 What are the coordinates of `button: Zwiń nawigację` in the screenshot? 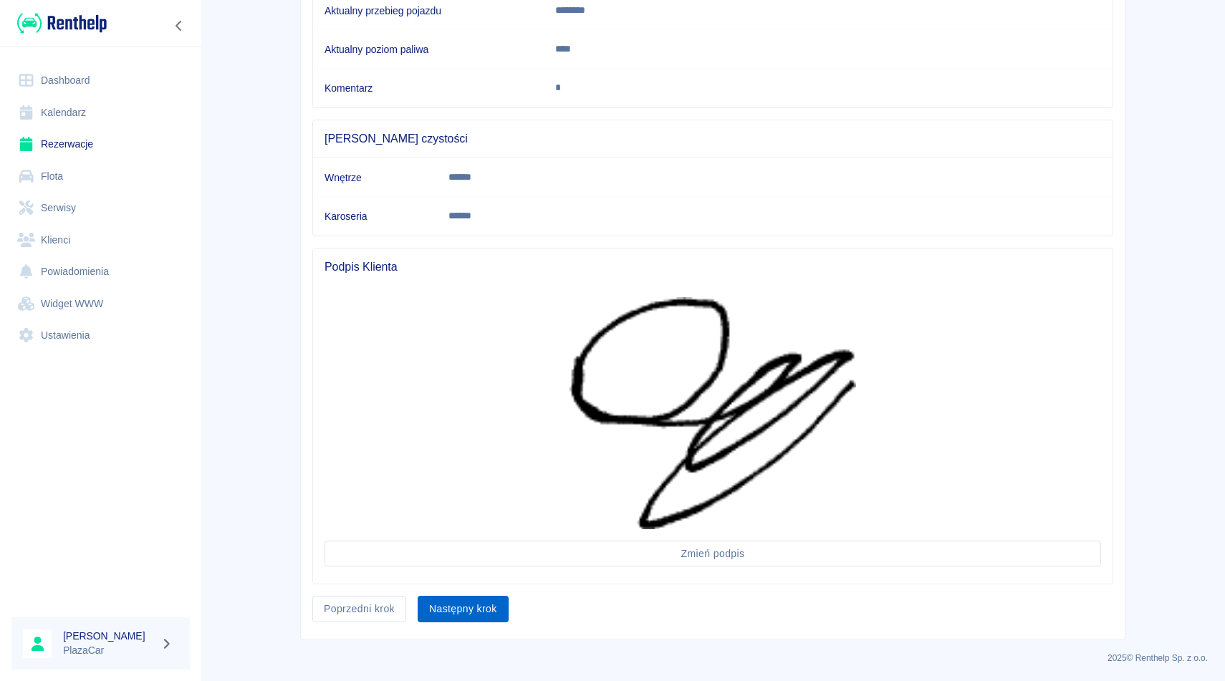 It's located at (179, 26).